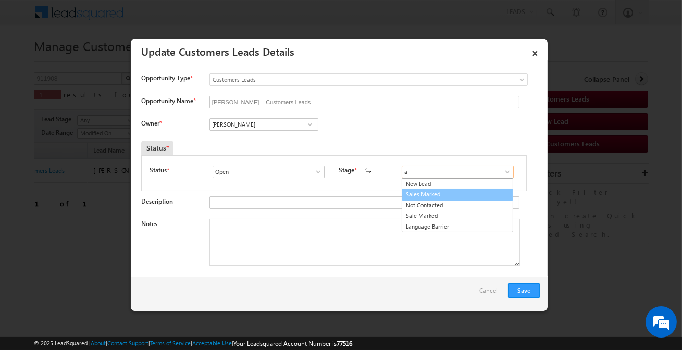  What do you see at coordinates (170, 343) in the screenshot?
I see `a: Terms of Service` at bounding box center [170, 343].